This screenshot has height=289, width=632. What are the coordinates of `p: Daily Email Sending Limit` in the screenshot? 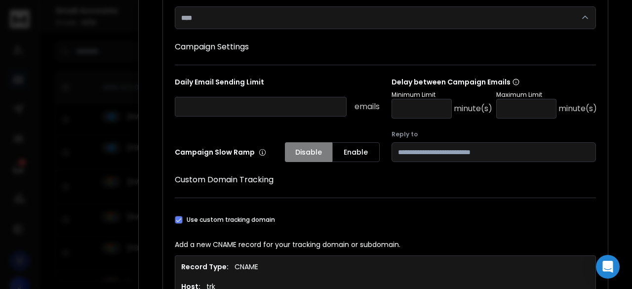 It's located at (277, 84).